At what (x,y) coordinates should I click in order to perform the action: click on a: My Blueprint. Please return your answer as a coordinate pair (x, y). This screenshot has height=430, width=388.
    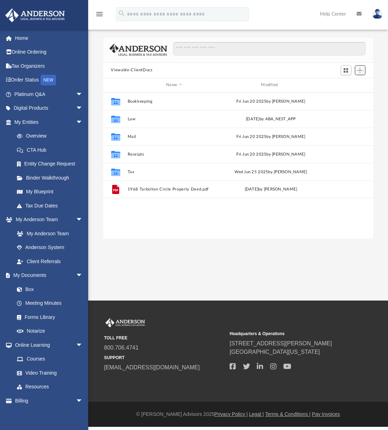
    Looking at the image, I should click on (50, 192).